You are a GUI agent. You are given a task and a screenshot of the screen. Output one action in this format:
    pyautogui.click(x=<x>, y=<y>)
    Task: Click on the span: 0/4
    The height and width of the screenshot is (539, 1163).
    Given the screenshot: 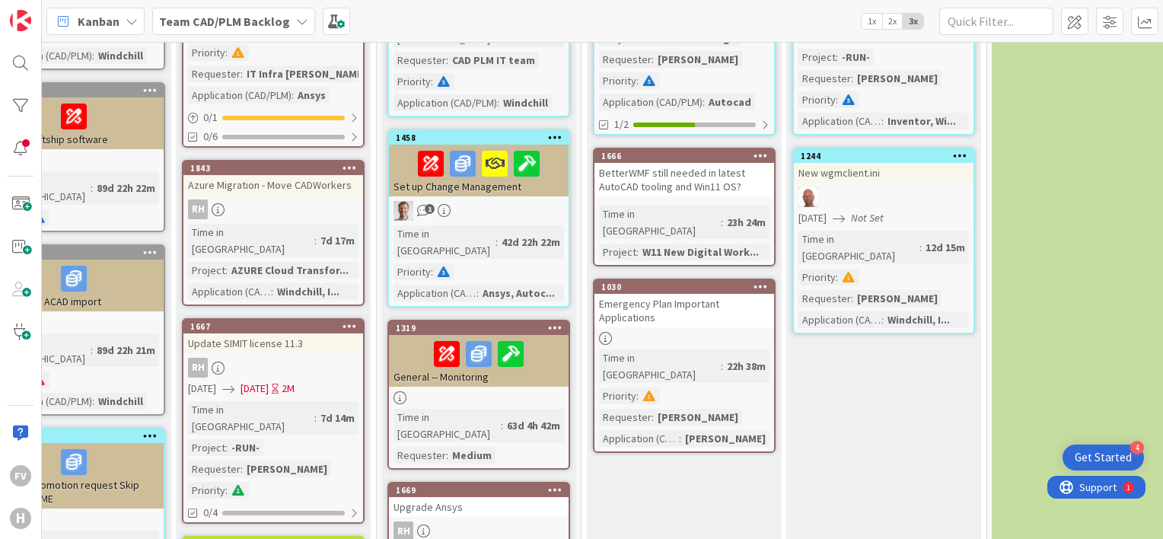 What is the action you would take?
    pyautogui.click(x=210, y=512)
    